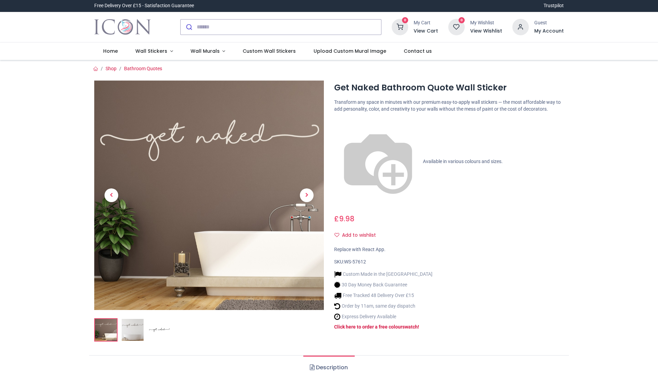  I want to click on div: SKU:, so click(449, 262).